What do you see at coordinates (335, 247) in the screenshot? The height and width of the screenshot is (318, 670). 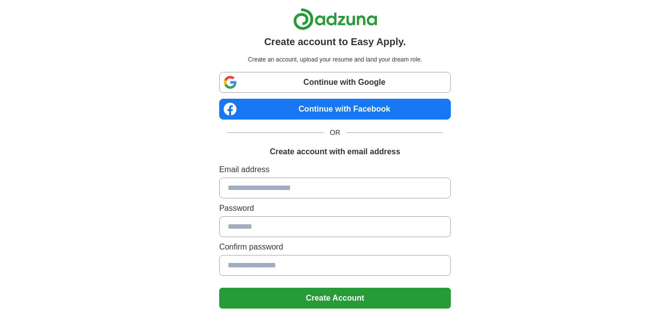 I see `label: Confirm password` at bounding box center [335, 247].